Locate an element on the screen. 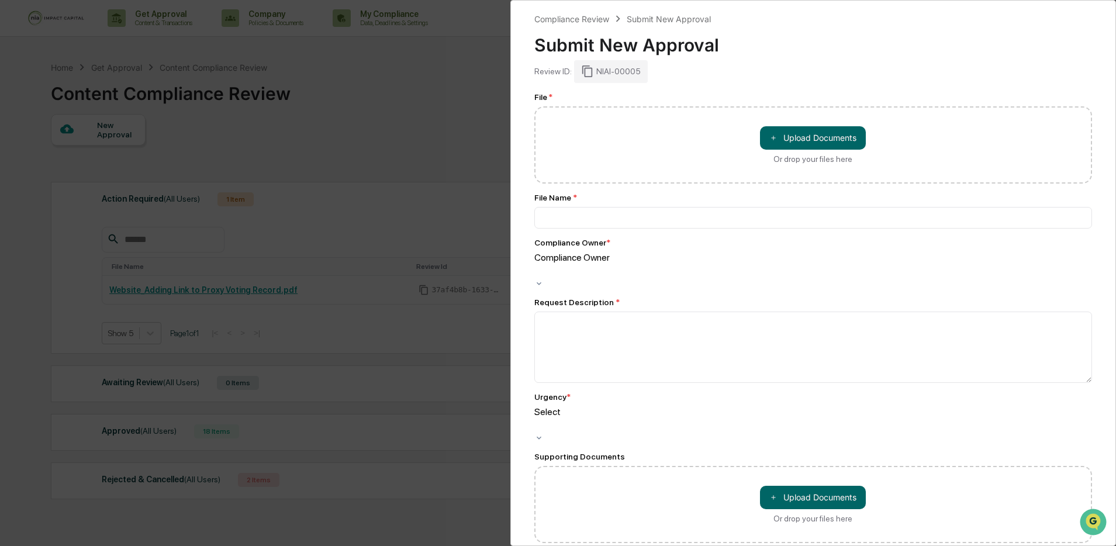 The image size is (1116, 546). a: 🗄️Attestations is located at coordinates (115, 153).